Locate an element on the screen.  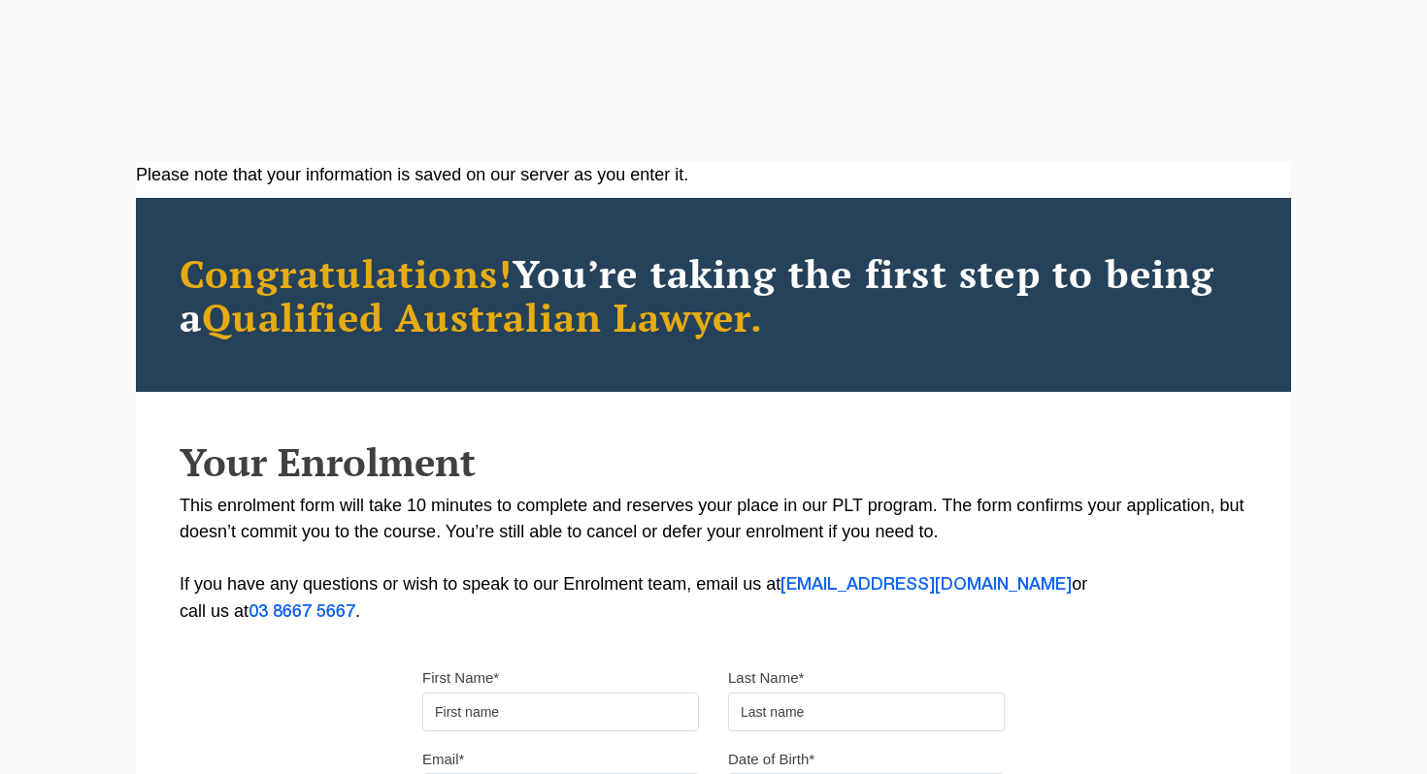
label: Last Name* is located at coordinates (766, 678).